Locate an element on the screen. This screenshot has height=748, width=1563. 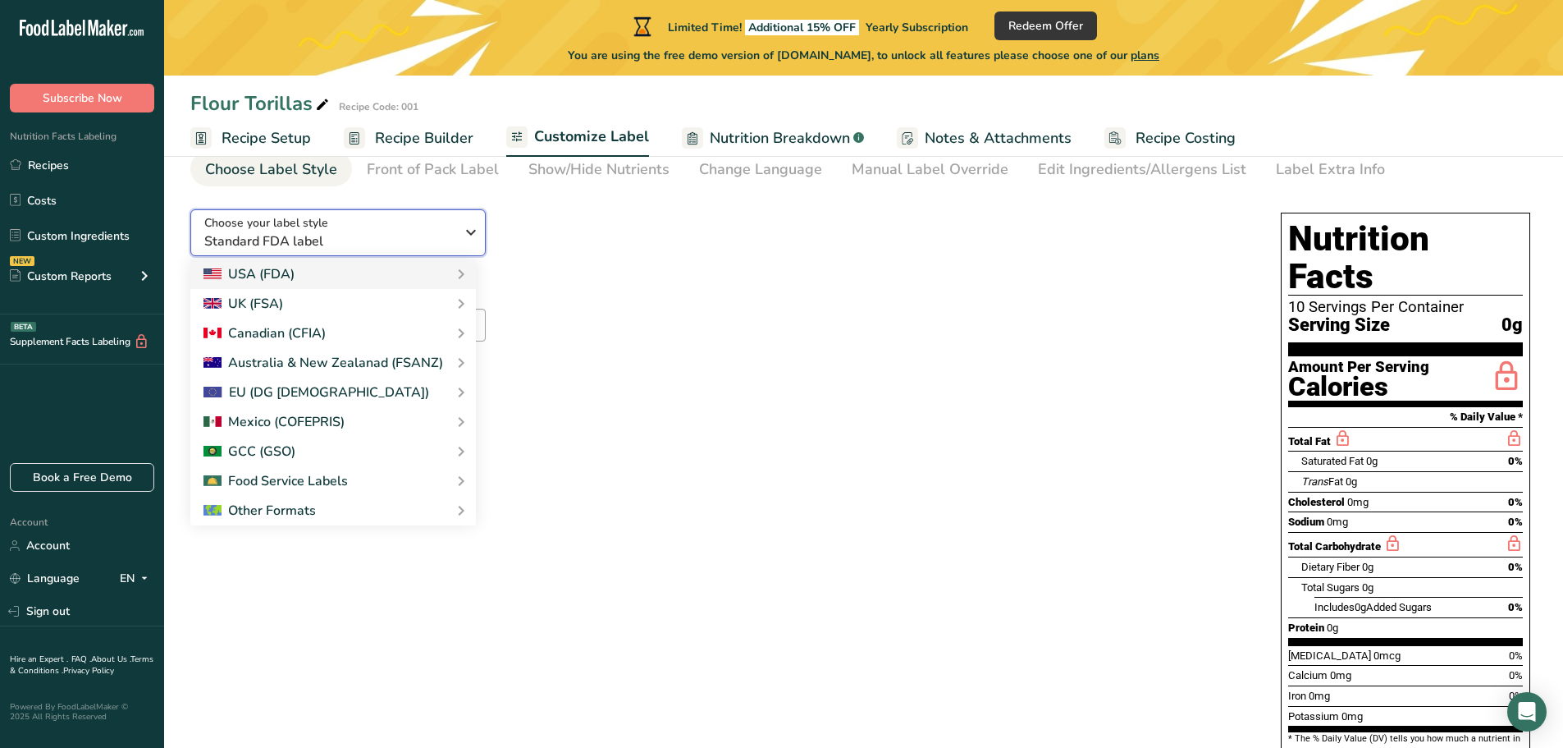
span: Serving Size is located at coordinates (1339, 325).